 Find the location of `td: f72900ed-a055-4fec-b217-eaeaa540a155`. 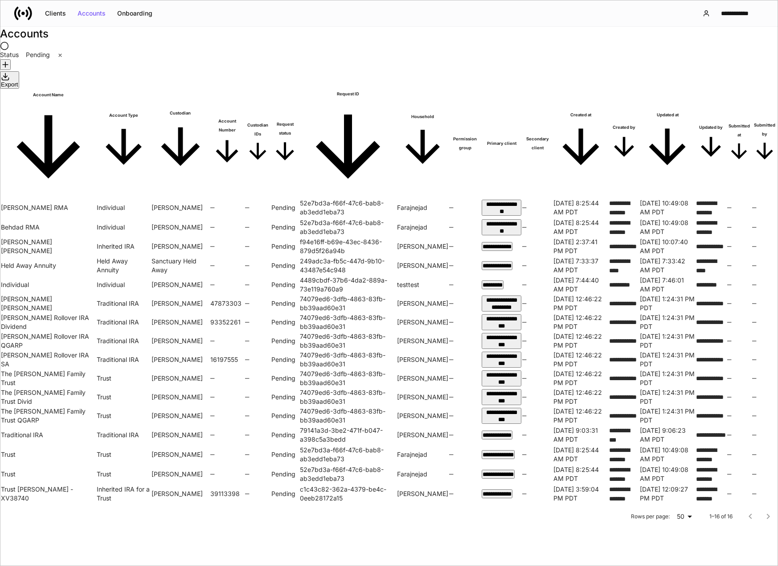

td: f72900ed-a055-4fec-b217-eaeaa540a155 is located at coordinates (501, 474).